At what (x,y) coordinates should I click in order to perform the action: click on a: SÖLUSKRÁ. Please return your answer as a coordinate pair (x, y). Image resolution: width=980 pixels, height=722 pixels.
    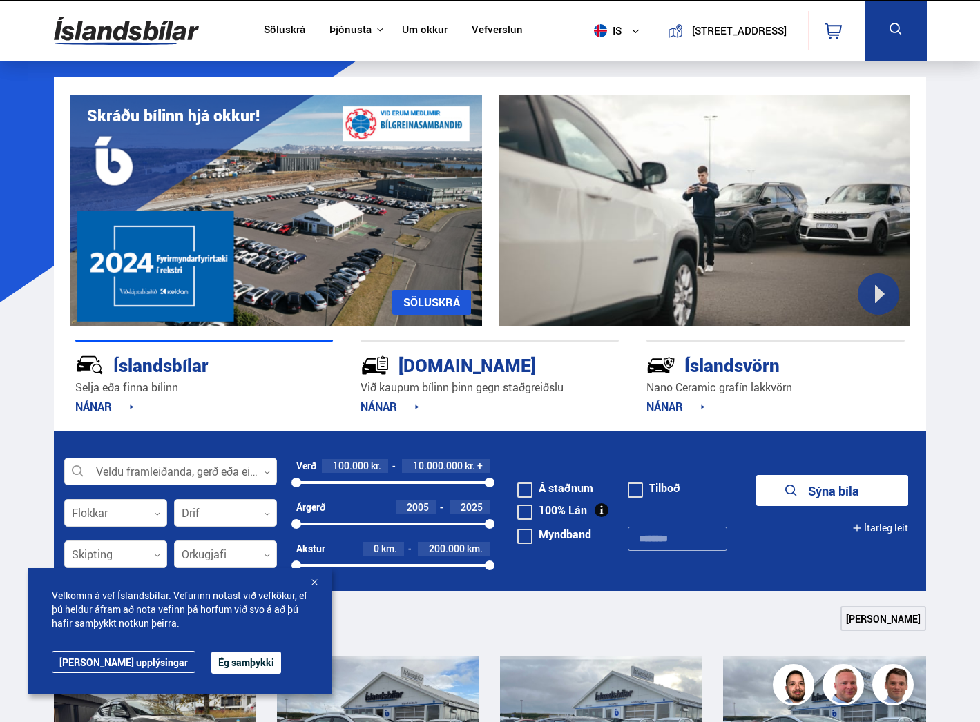
    Looking at the image, I should click on (432, 302).